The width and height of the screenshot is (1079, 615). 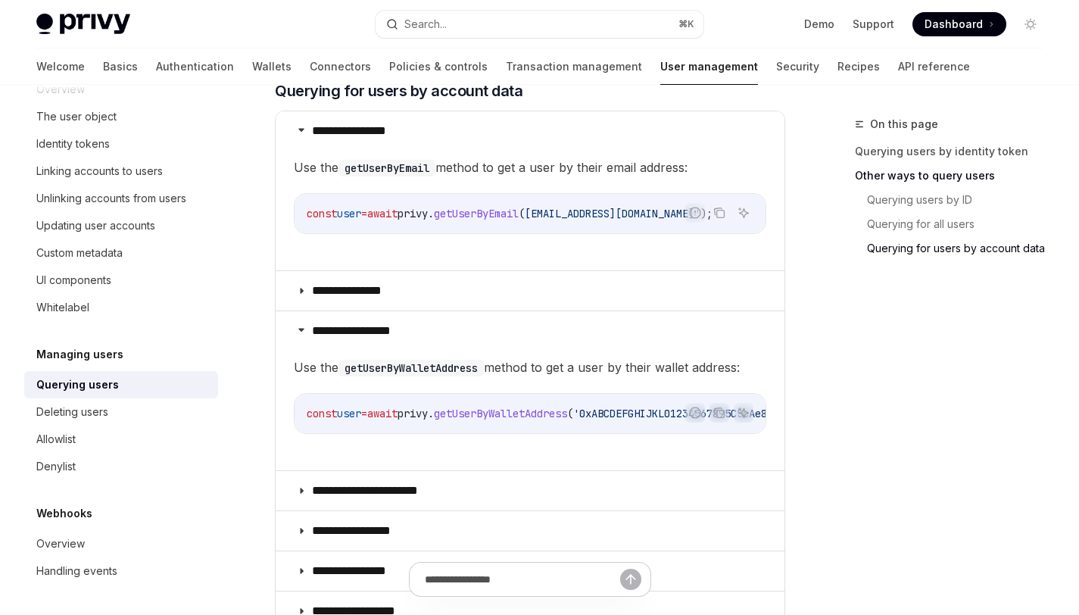 I want to click on a: Querying users by identity token, so click(x=955, y=151).